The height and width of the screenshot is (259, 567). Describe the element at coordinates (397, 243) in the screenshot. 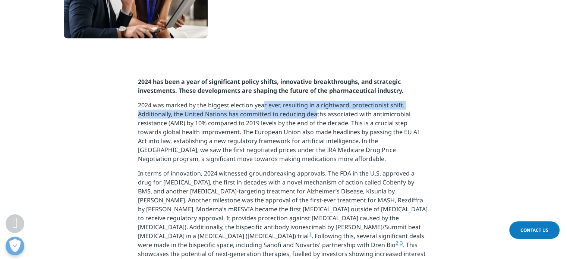

I see `a: 2` at that location.